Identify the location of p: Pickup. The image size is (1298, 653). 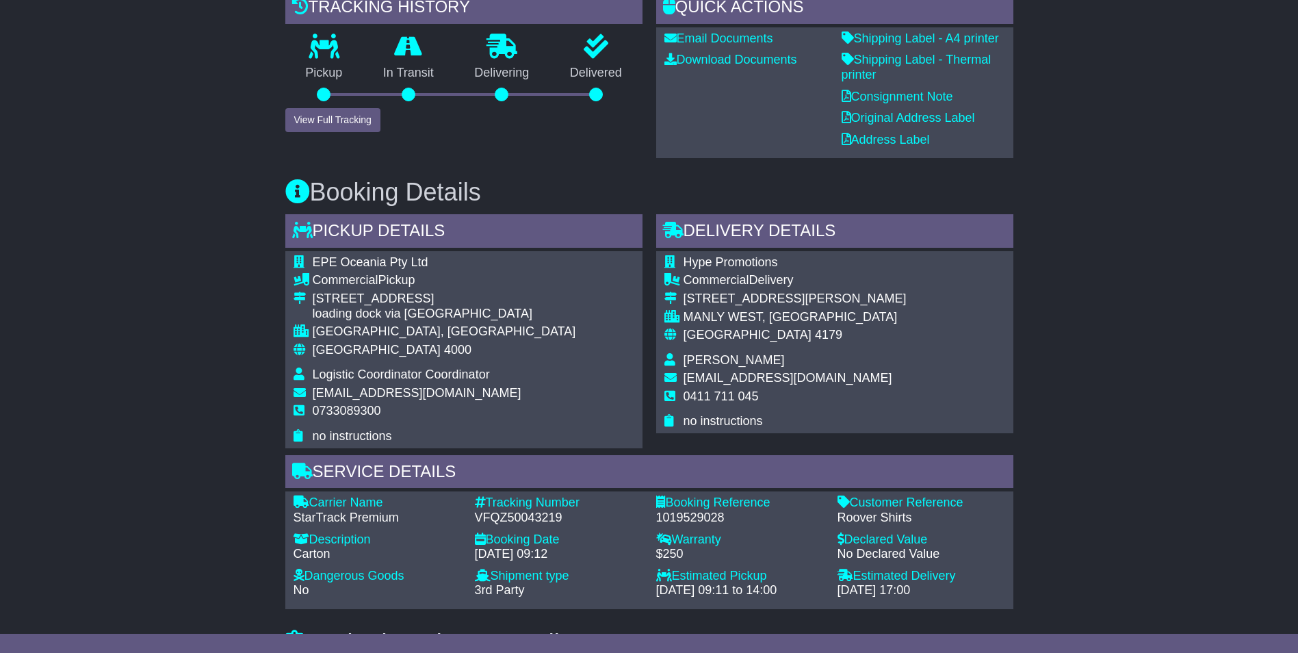
(324, 73).